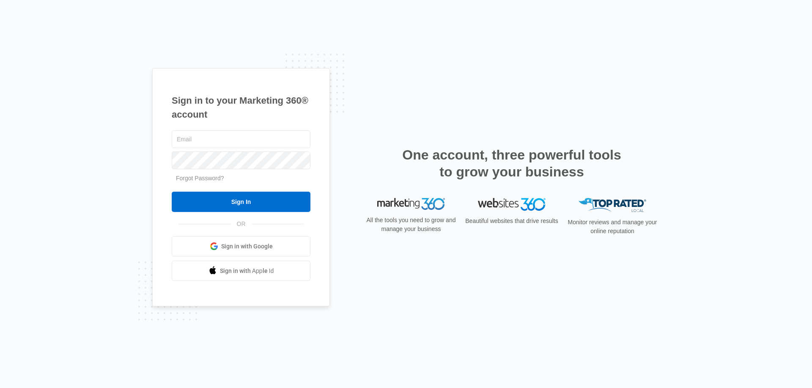 The image size is (812, 388). I want to click on span: Sign in with Apple Id, so click(247, 271).